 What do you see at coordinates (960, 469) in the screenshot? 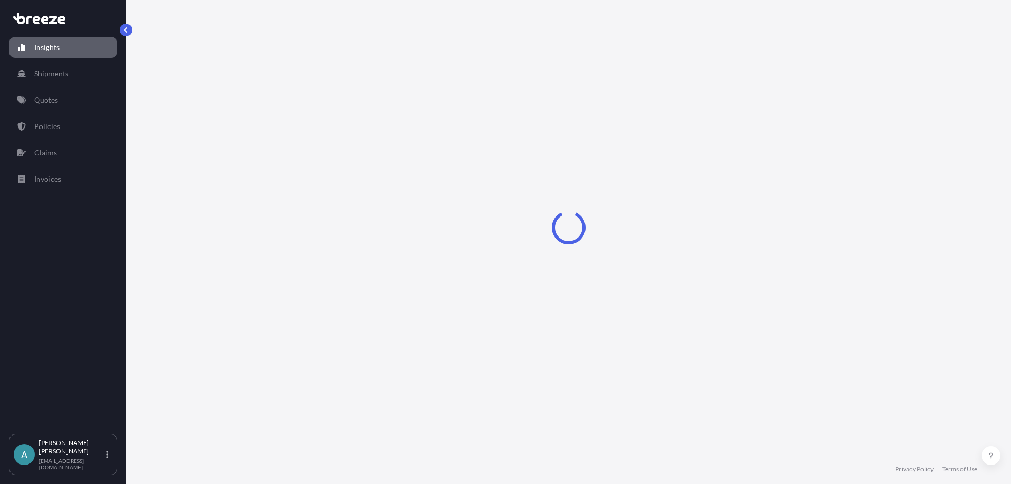
I see `a: Terms of Use` at bounding box center [960, 469].